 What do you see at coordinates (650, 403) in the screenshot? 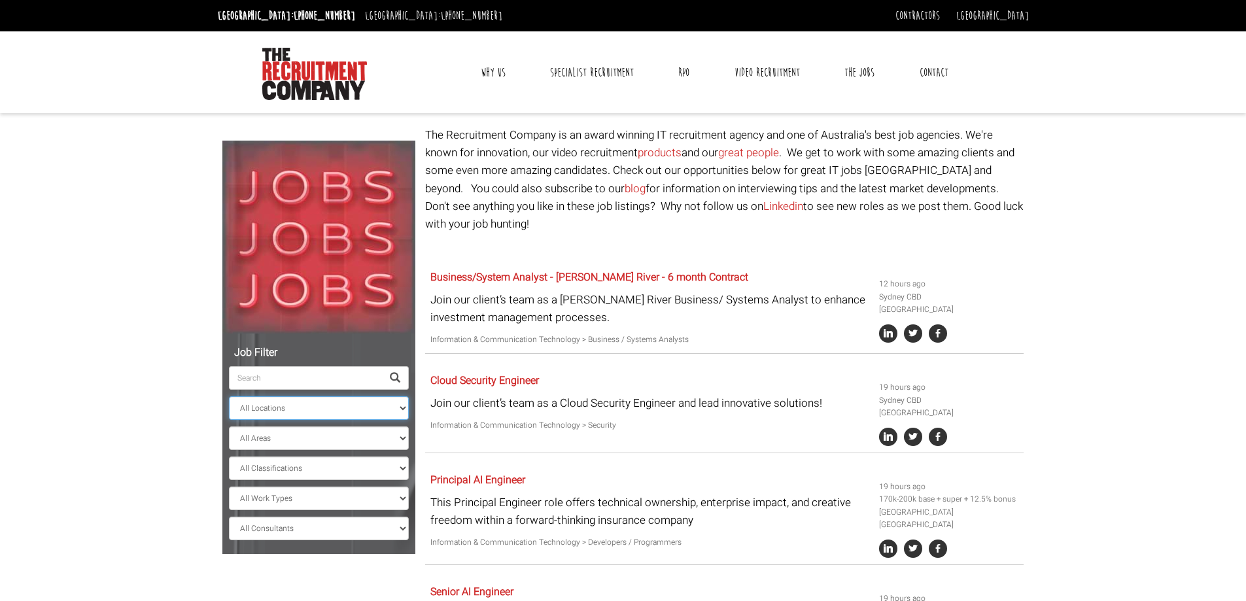
I see `p: Join our client’s team as a Cloud Security Engineer and lead innovative solutions!` at bounding box center [650, 403].